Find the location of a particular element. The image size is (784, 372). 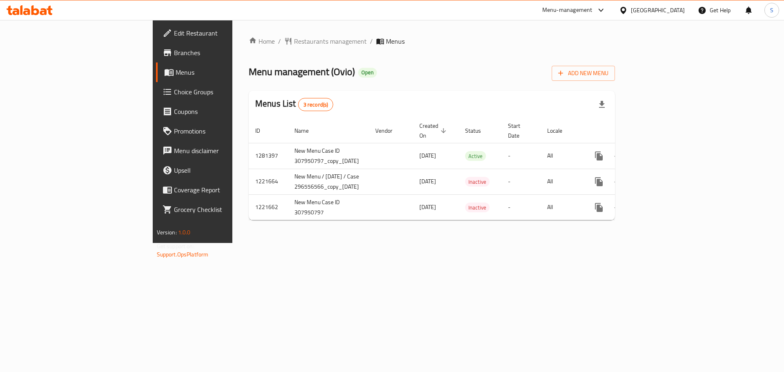

span: ID is located at coordinates (263, 131).